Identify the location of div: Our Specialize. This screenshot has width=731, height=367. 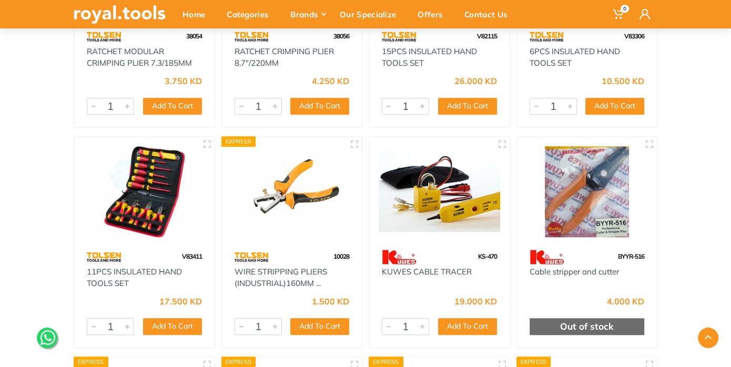
(372, 14).